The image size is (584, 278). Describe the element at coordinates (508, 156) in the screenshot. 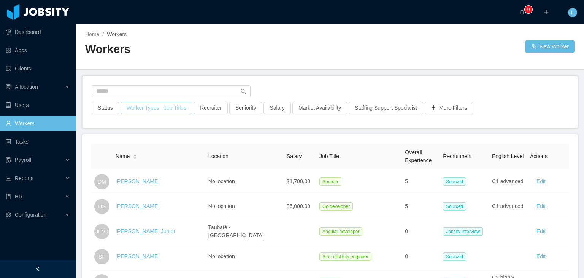

I see `span: English Level` at that location.